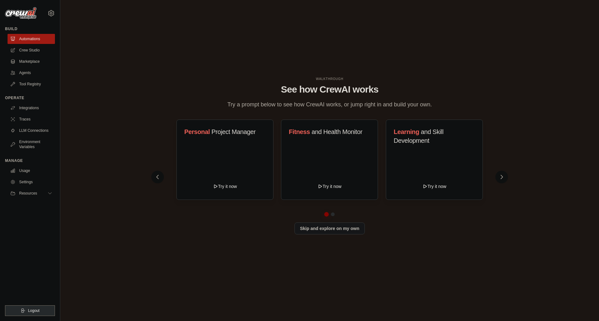 This screenshot has height=321, width=599. Describe the element at coordinates (34, 311) in the screenshot. I see `span: Logout` at that location.